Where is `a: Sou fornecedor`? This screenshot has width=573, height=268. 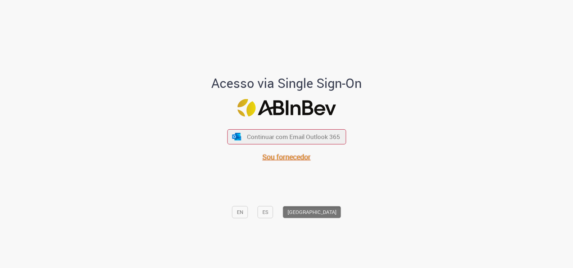 a: Sou fornecedor is located at coordinates (287, 157).